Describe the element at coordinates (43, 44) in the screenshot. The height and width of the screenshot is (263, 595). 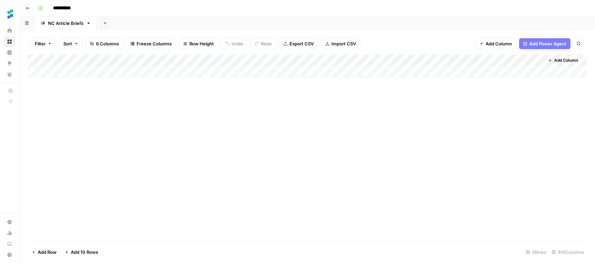
I see `button: Filter` at that location.